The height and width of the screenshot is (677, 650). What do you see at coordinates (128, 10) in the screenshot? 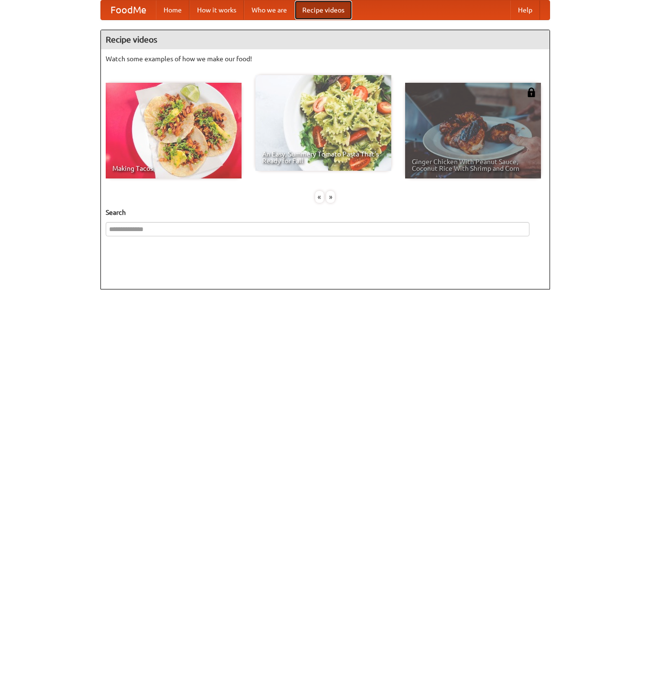
I see `a: FoodMe` at bounding box center [128, 10].